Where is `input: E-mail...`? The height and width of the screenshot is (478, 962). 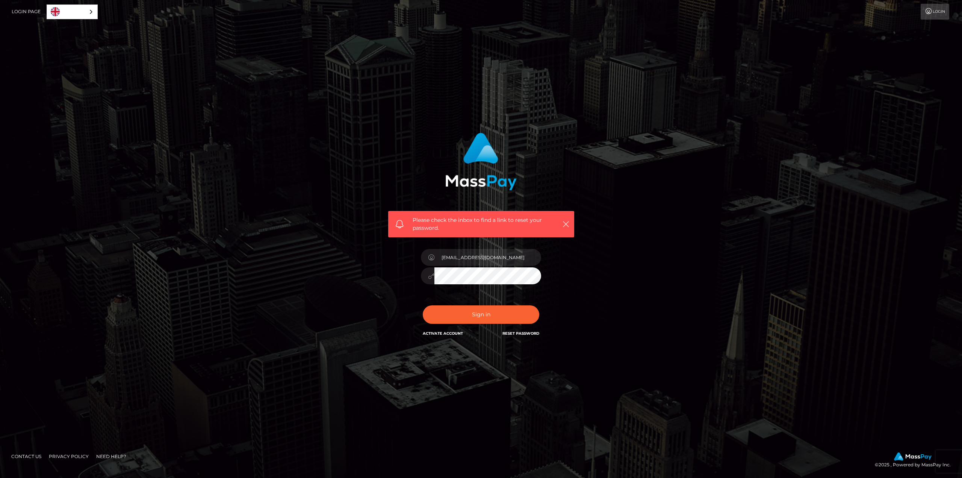 input: E-mail... is located at coordinates (488, 257).